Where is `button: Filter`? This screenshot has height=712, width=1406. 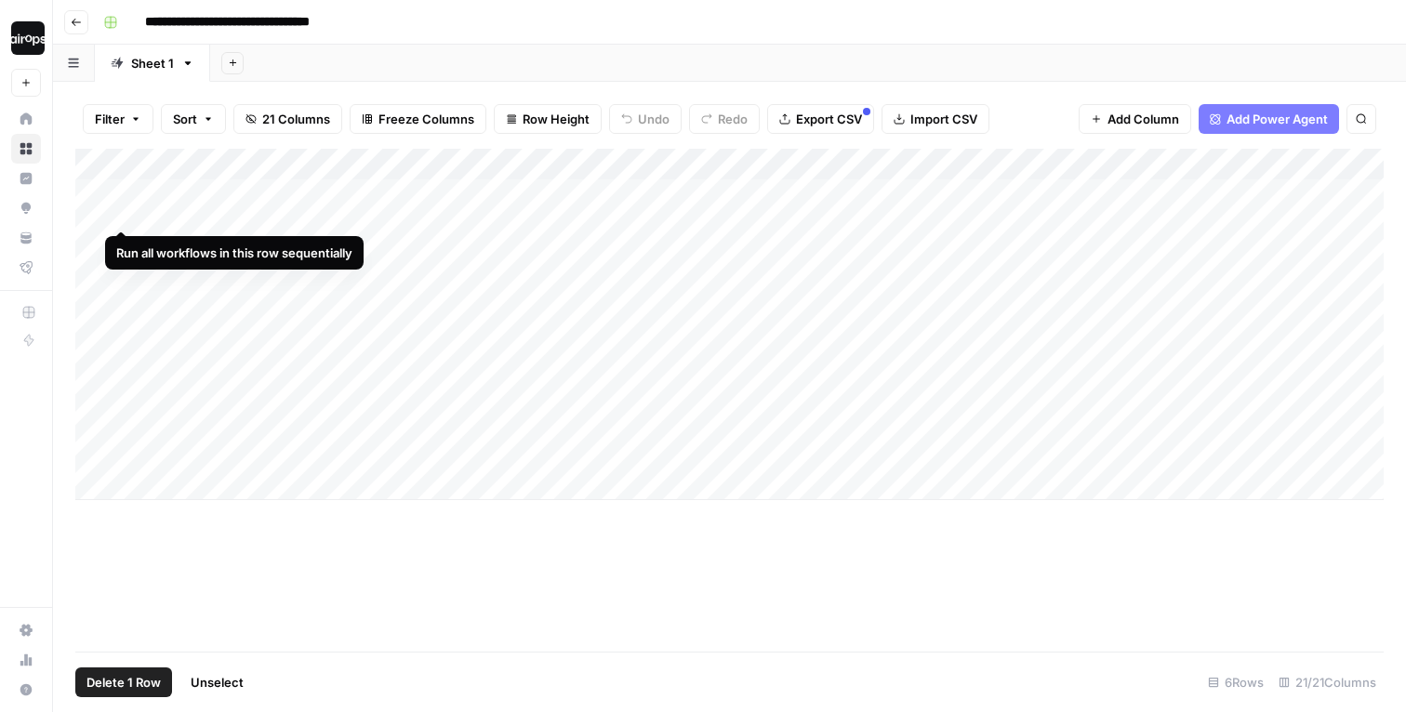 button: Filter is located at coordinates (118, 119).